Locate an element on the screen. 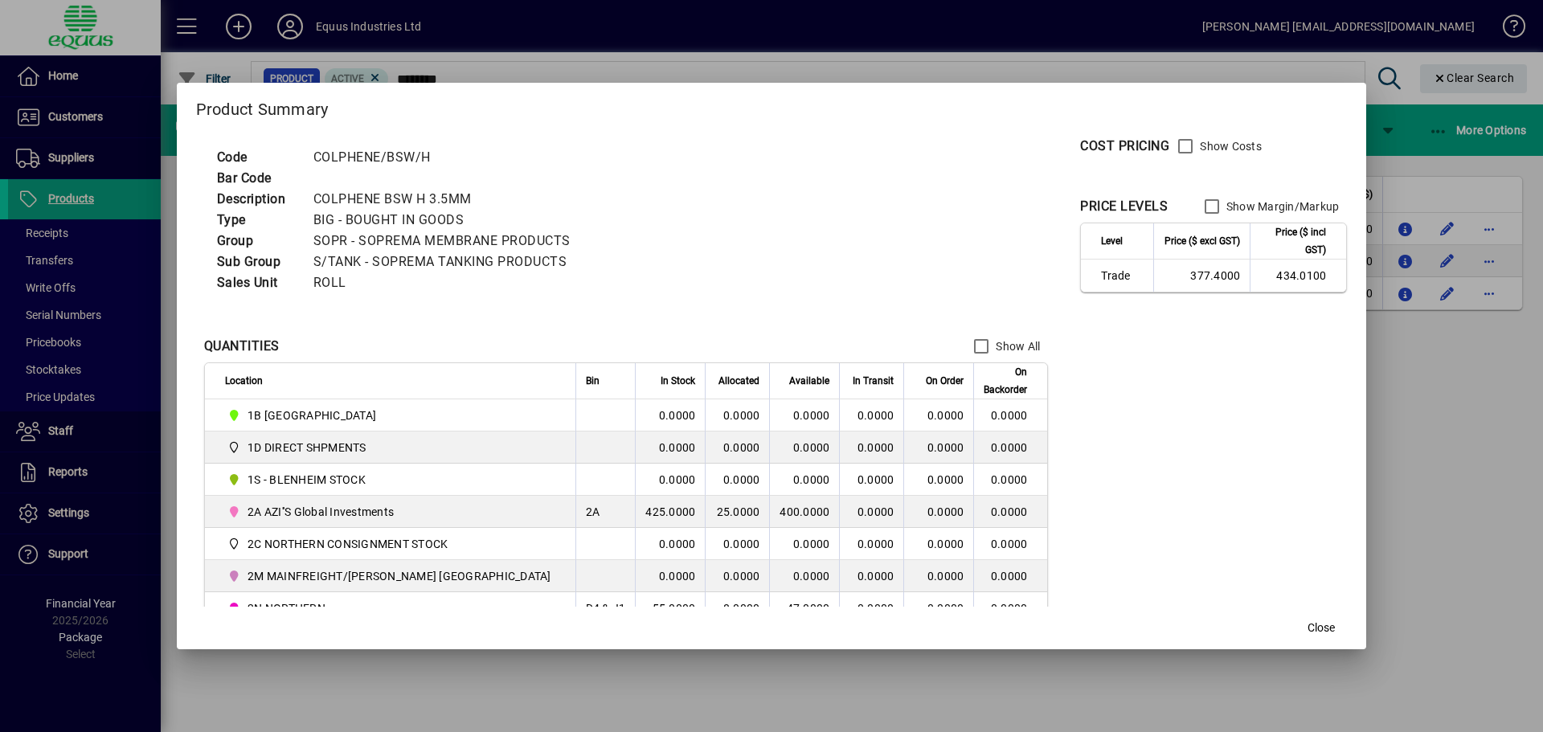 This screenshot has width=1543, height=732. td: 2A is located at coordinates (605, 512).